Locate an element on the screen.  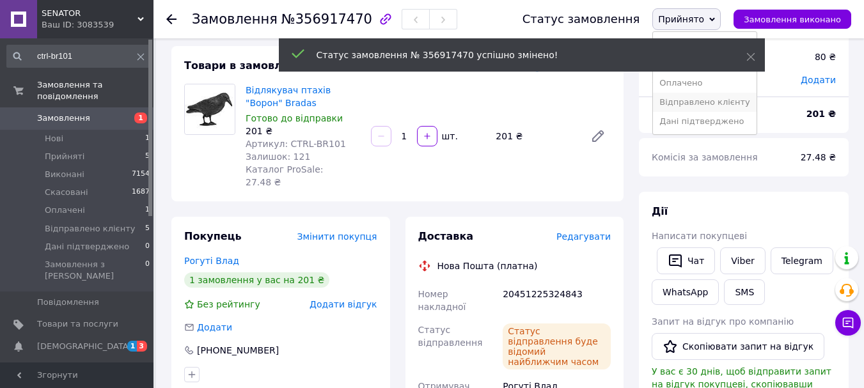
a: Telegram is located at coordinates (802, 261).